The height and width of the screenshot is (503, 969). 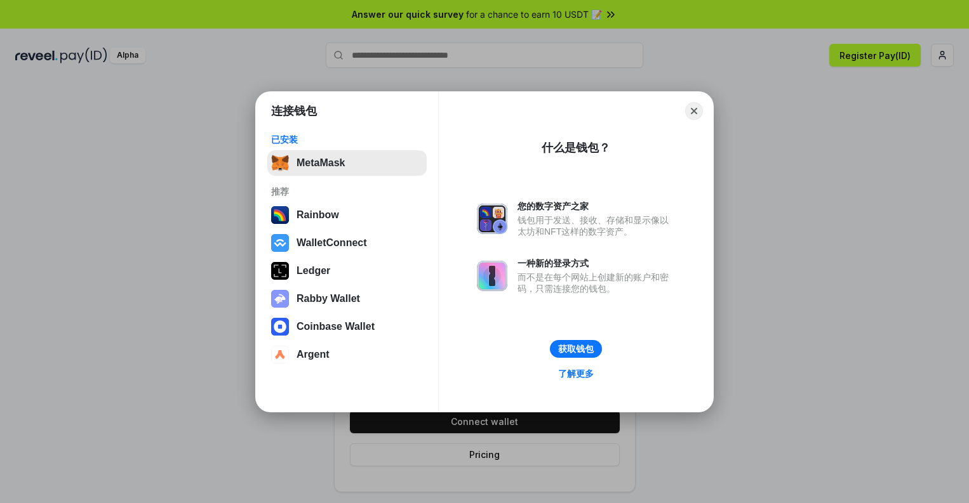 I want to click on div: 您的数字资产之家, so click(x=596, y=206).